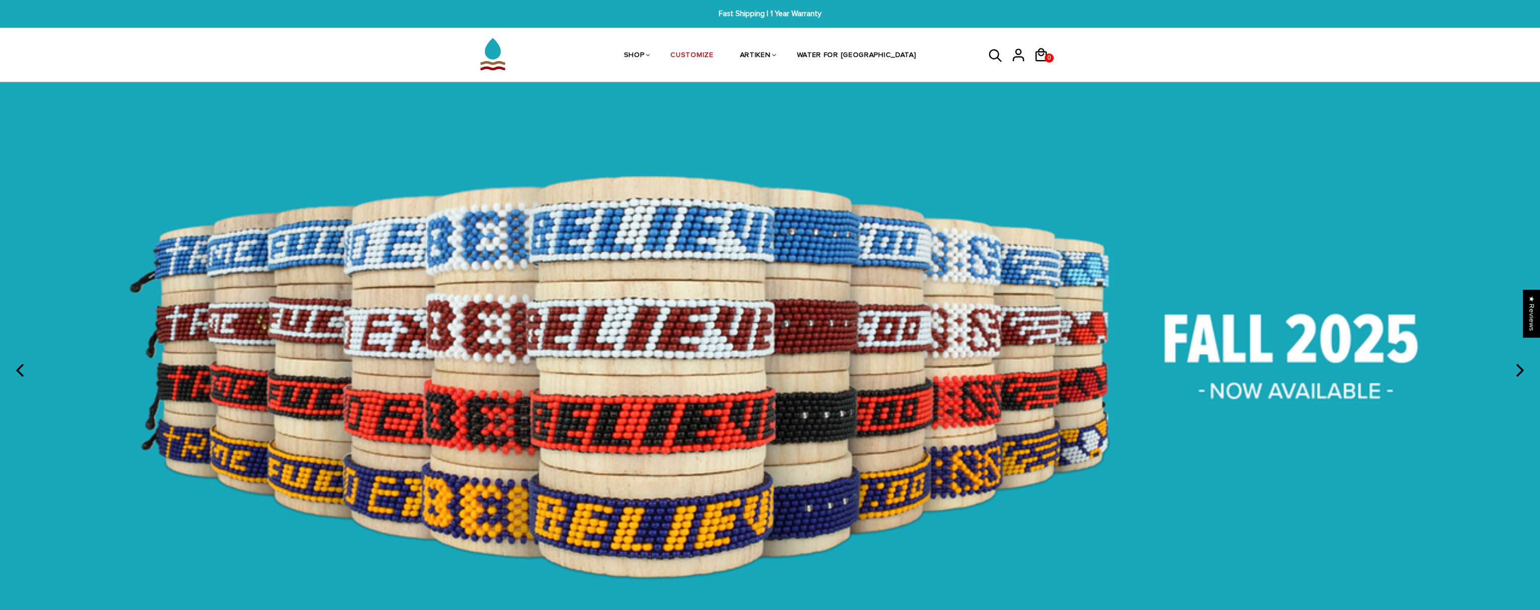 This screenshot has height=610, width=1540. Describe the element at coordinates (1049, 58) in the screenshot. I see `span: 0` at that location.